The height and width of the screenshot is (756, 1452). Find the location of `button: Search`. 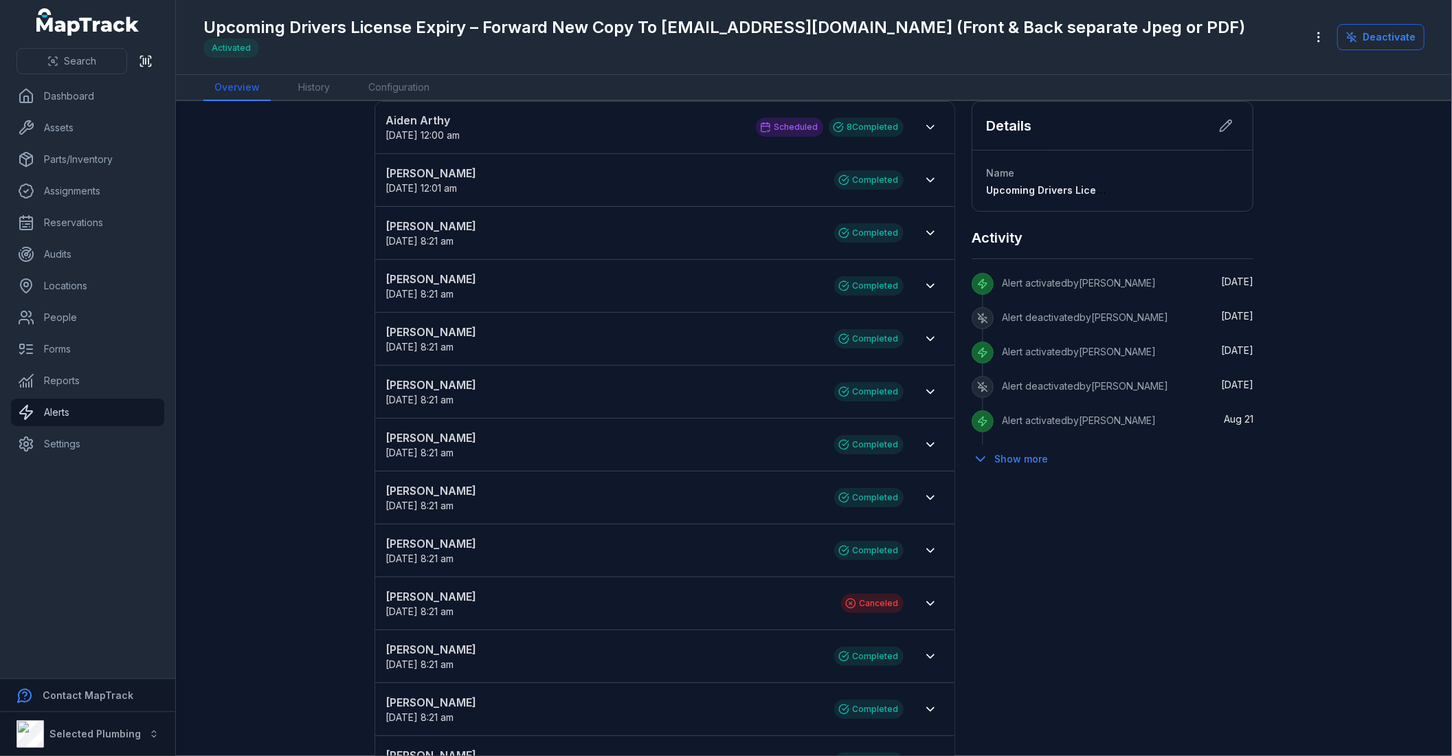

button: Search is located at coordinates (71, 61).